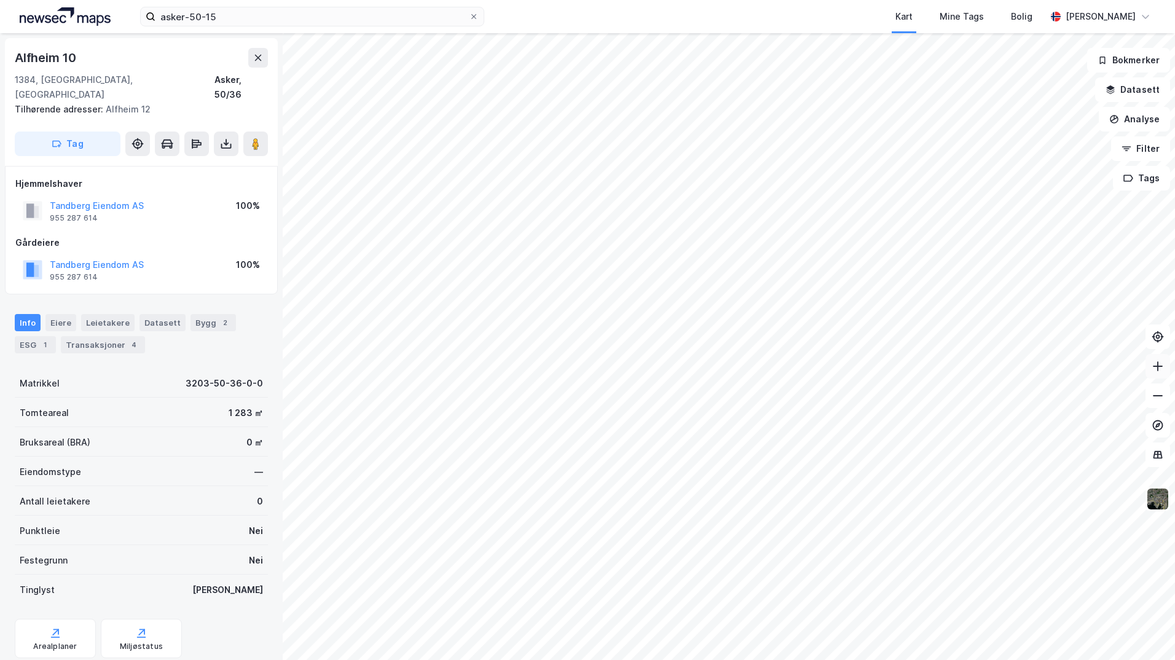 This screenshot has width=1175, height=660. What do you see at coordinates (47, 58) in the screenshot?
I see `div: Alfheim 10` at bounding box center [47, 58].